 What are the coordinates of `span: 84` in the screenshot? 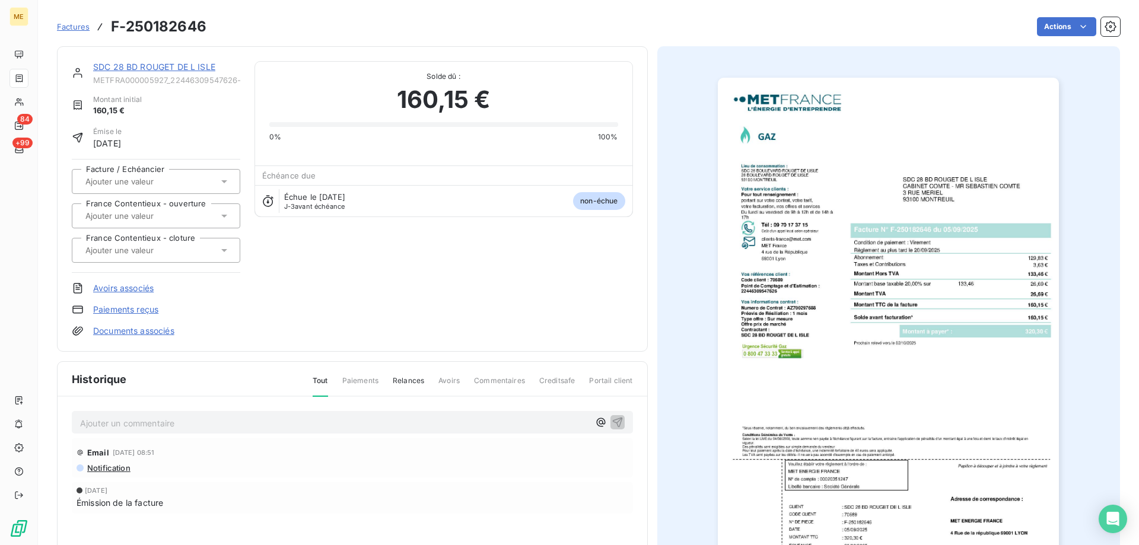 It's located at (25, 119).